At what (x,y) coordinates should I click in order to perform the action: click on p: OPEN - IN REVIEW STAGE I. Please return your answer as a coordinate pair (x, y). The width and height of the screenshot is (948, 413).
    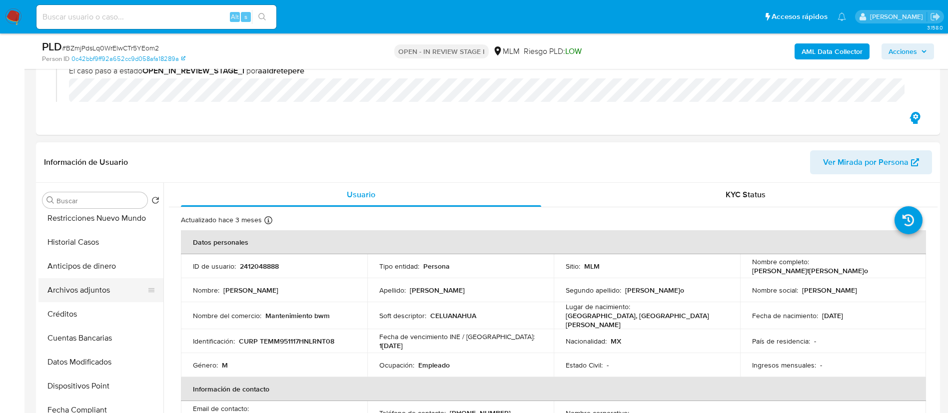
    Looking at the image, I should click on (441, 51).